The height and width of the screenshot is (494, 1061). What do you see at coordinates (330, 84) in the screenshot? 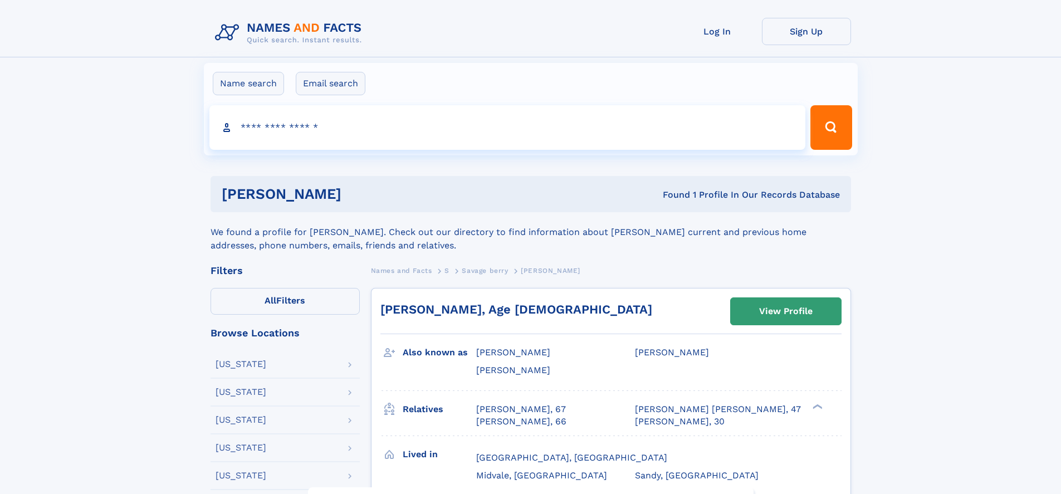
I see `label: Email search` at bounding box center [330, 84].